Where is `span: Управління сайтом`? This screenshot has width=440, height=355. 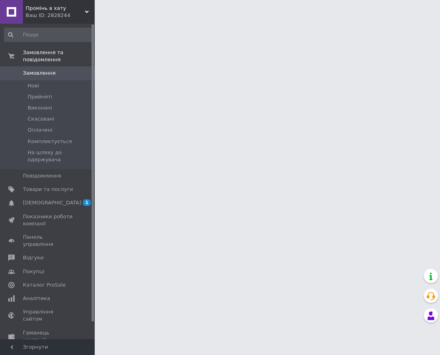 span: Управління сайтом is located at coordinates (48, 315).